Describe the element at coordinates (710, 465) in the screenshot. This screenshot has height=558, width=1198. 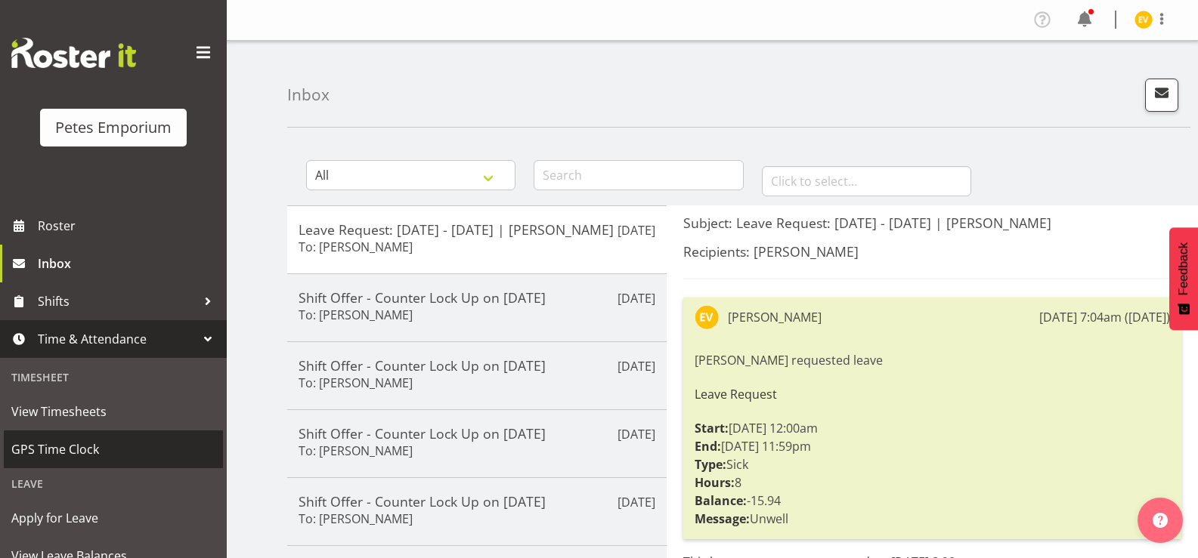
I see `strong: Type:` at that location.